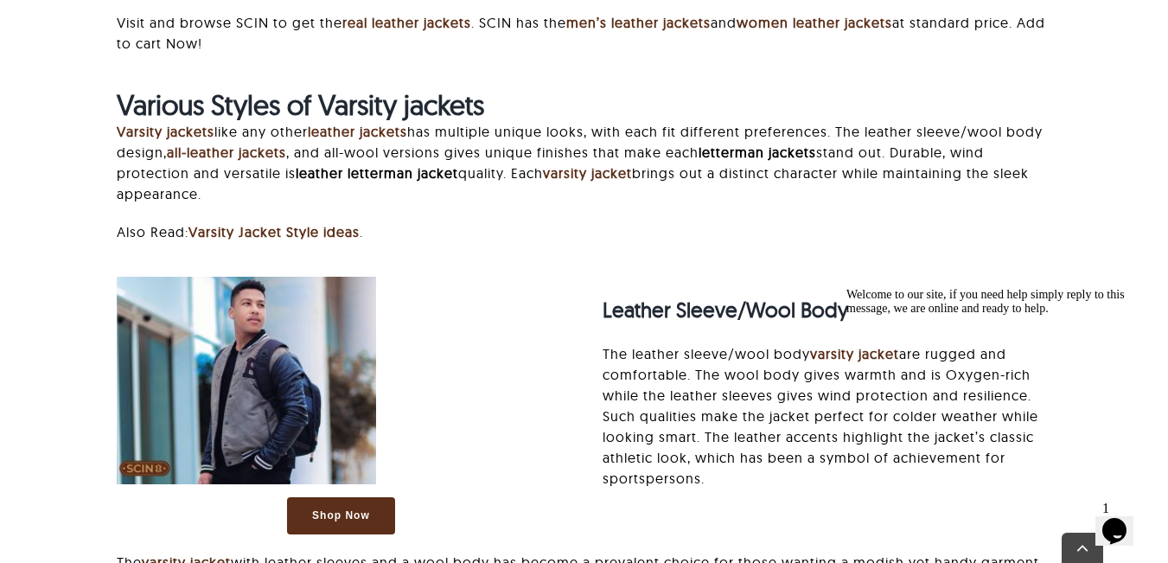 This screenshot has width=1168, height=563. I want to click on span: 1, so click(10, 14).